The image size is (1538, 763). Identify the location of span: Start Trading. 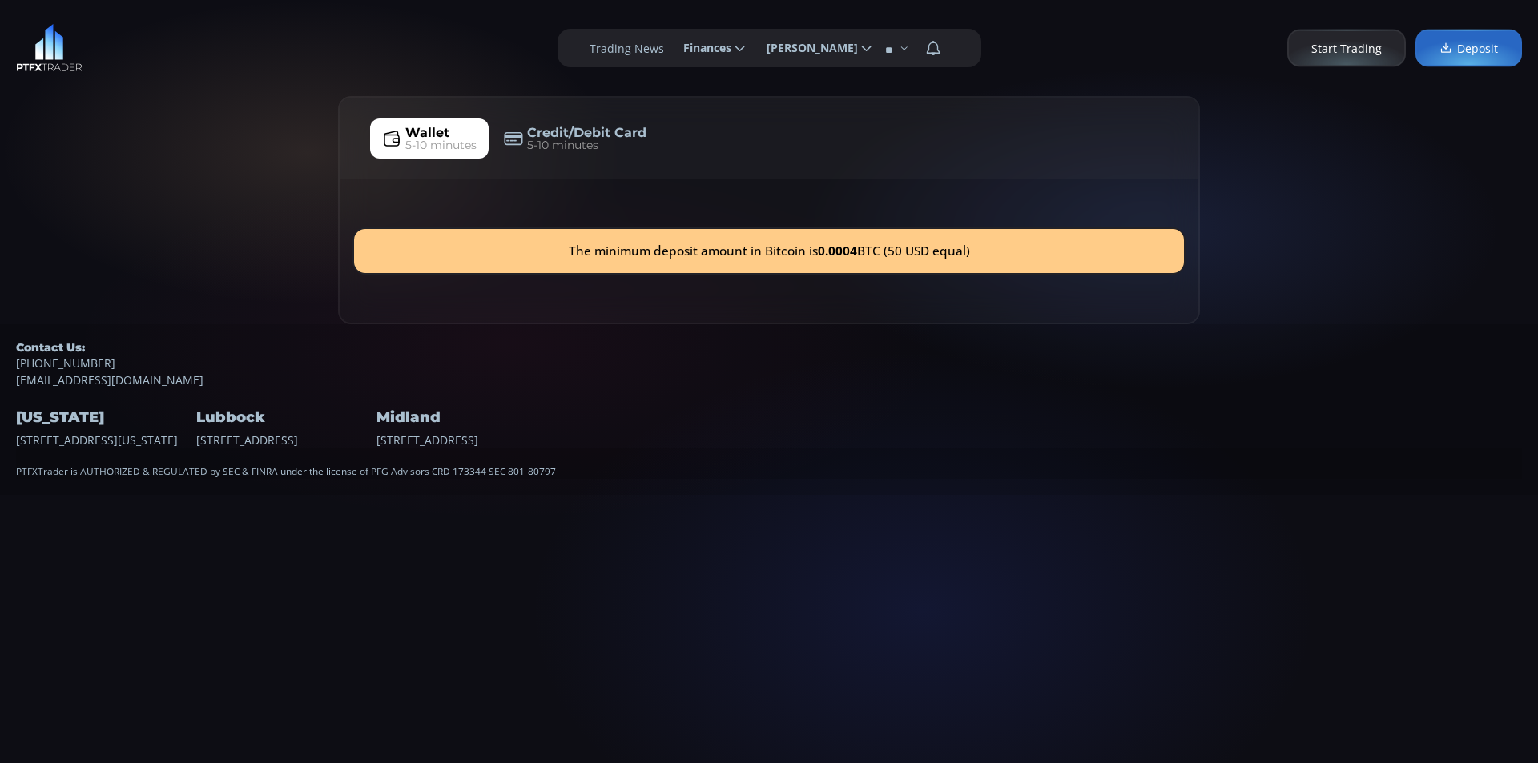
(1346, 48).